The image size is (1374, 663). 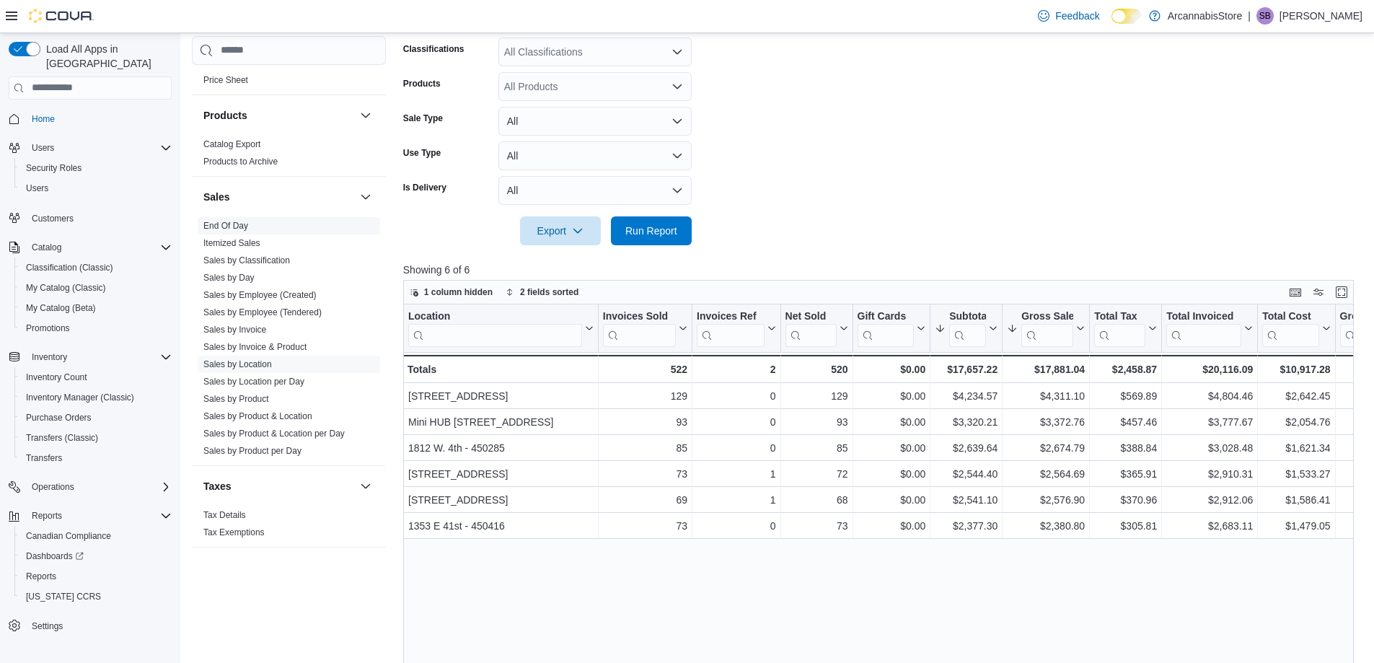 What do you see at coordinates (1125, 396) in the screenshot?
I see `div: $569.89` at bounding box center [1125, 396].